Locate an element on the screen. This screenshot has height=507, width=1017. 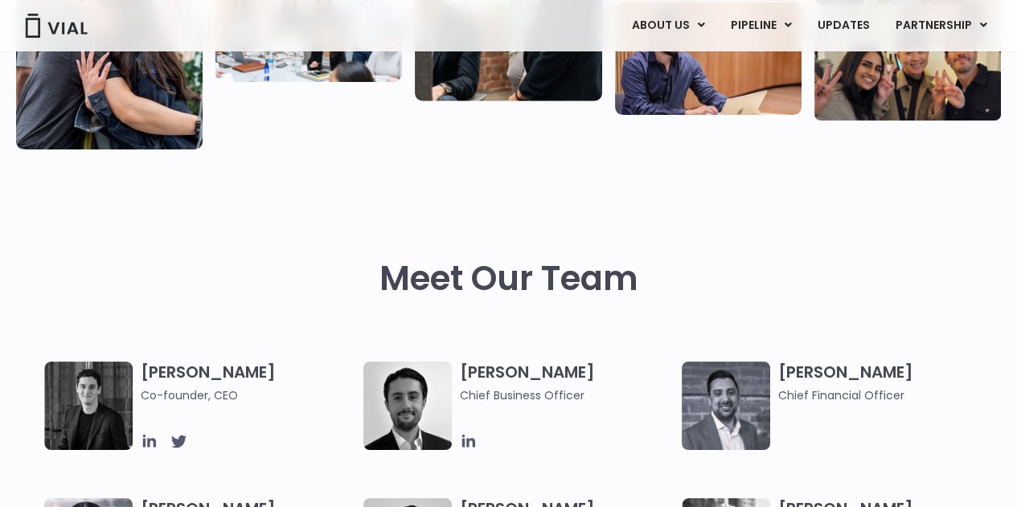
img: Headshot of smiling man named Samir is located at coordinates (726, 406).